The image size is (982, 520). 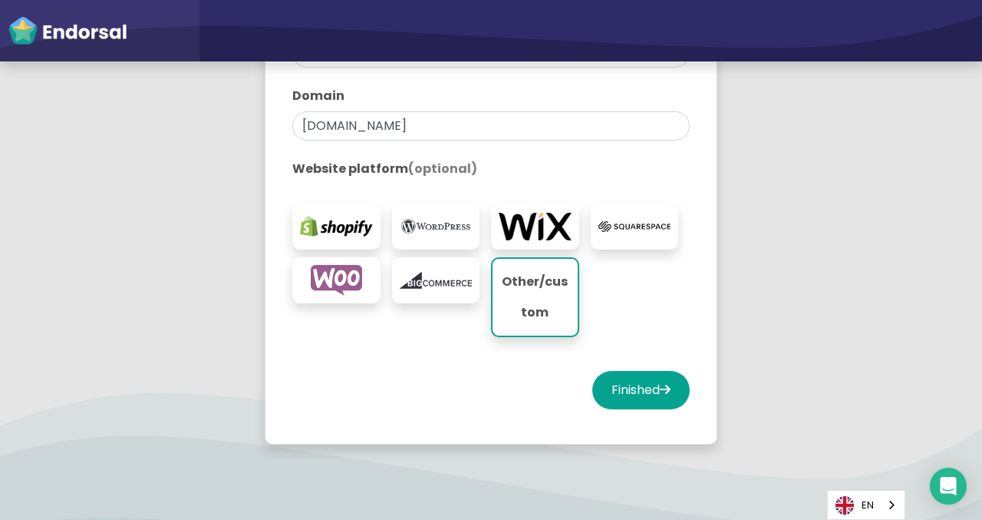 What do you see at coordinates (866, 504) in the screenshot?
I see `a: EN` at bounding box center [866, 504].